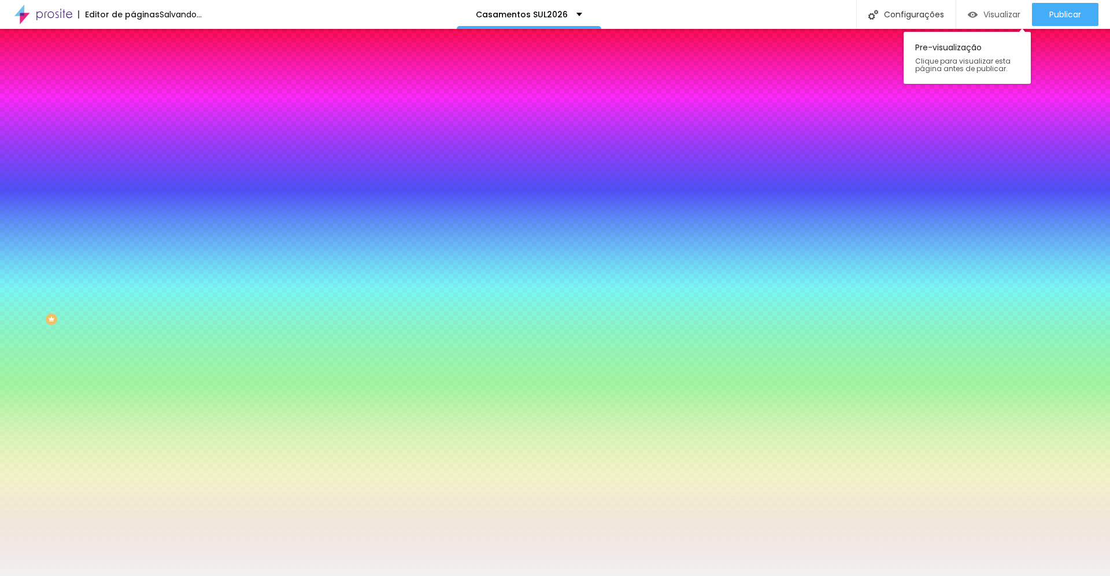 This screenshot has width=1110, height=576. I want to click on button: Publicar, so click(1065, 14).